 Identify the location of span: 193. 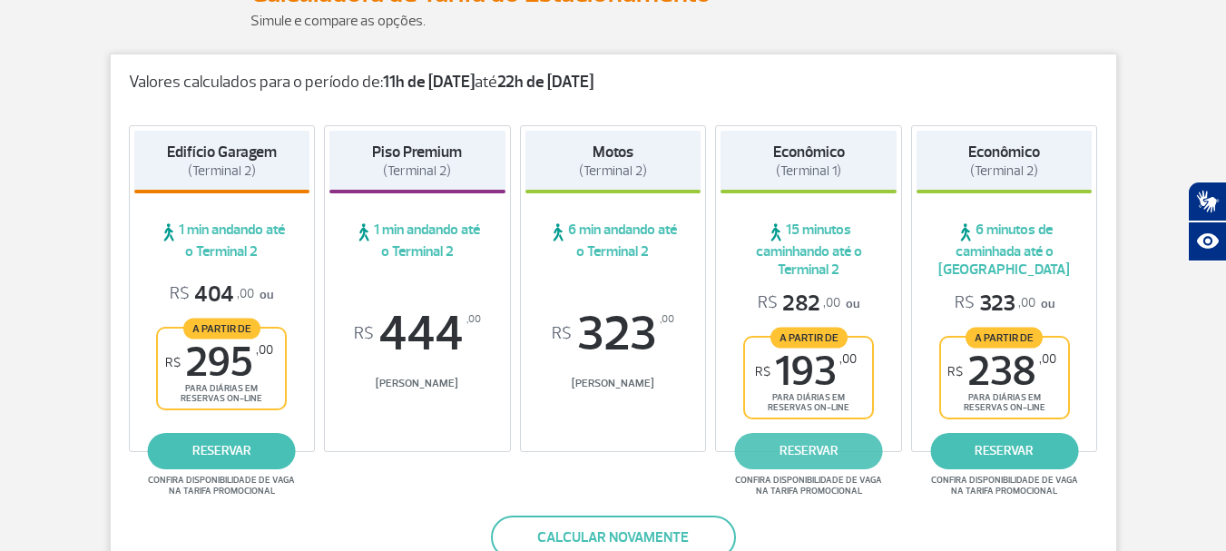
(806, 371).